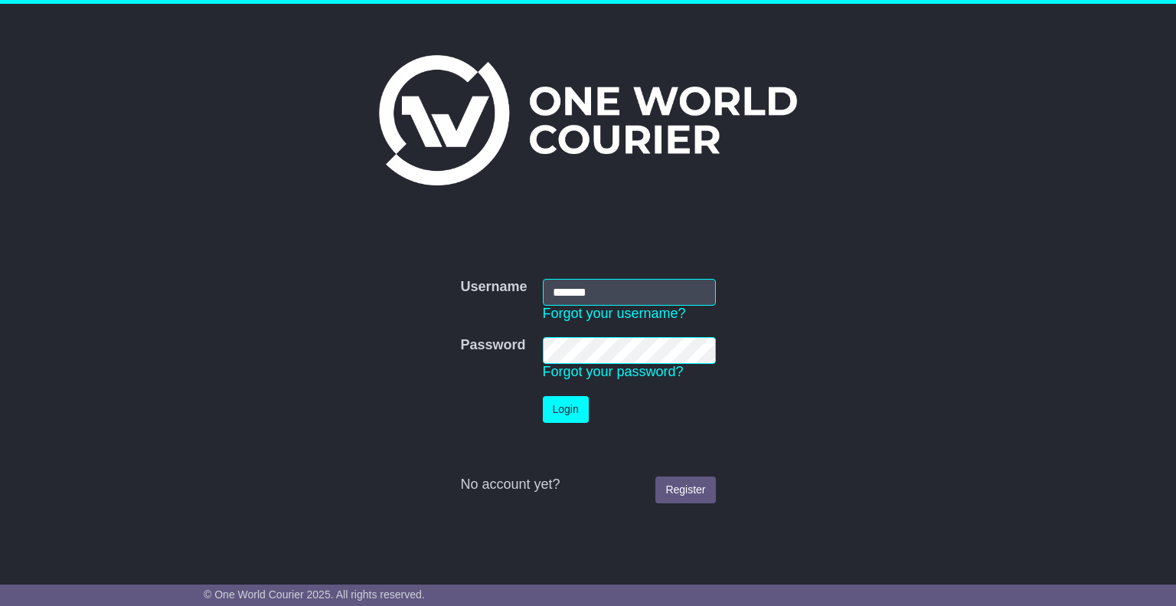 This screenshot has width=1176, height=606. I want to click on span: © One World Courier 2025. All rights reserved., so click(314, 594).